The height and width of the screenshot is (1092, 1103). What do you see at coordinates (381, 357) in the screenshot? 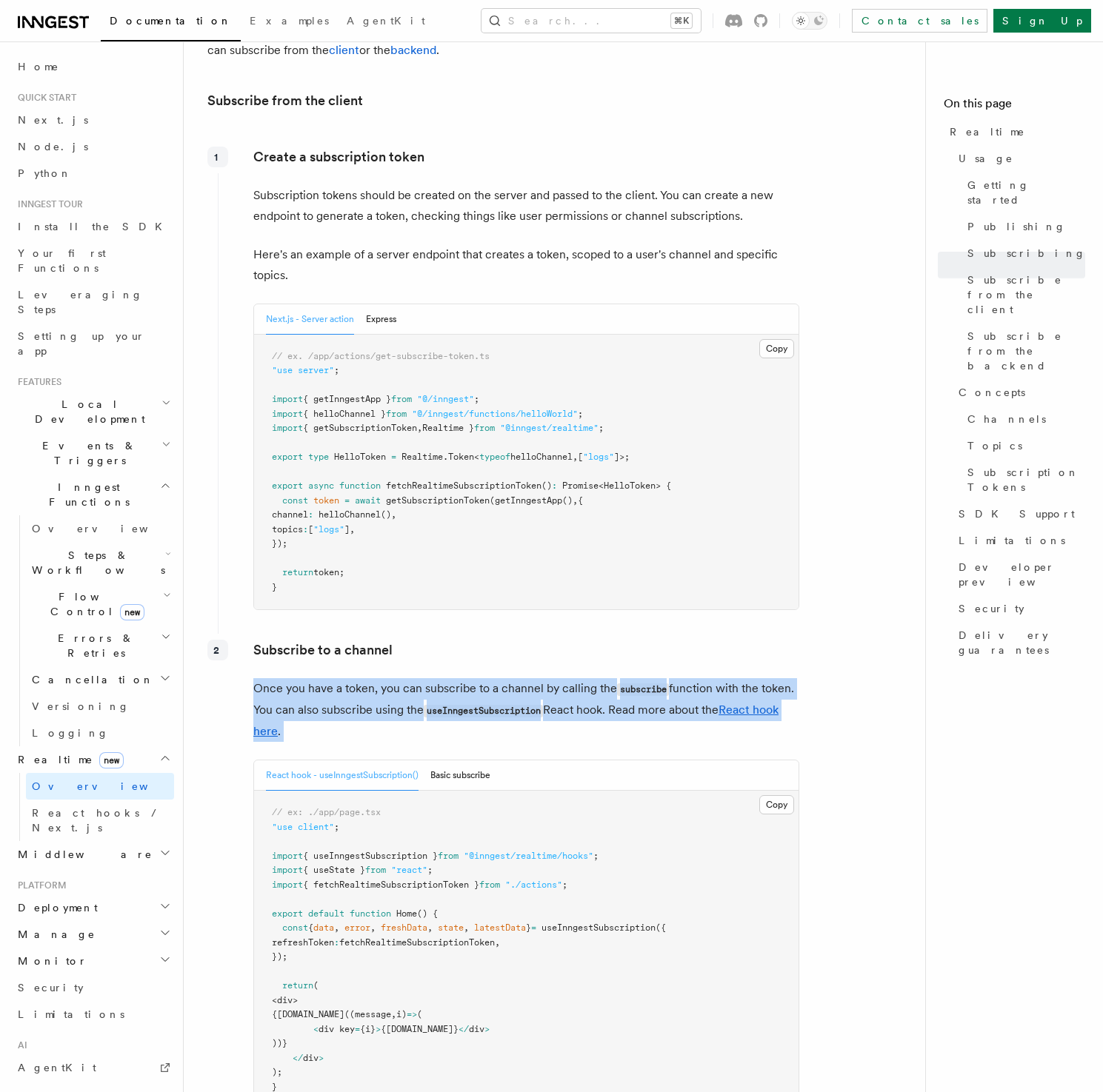
I see `span: // ex. /app/actions/get-subscribe-token.ts` at bounding box center [381, 357].